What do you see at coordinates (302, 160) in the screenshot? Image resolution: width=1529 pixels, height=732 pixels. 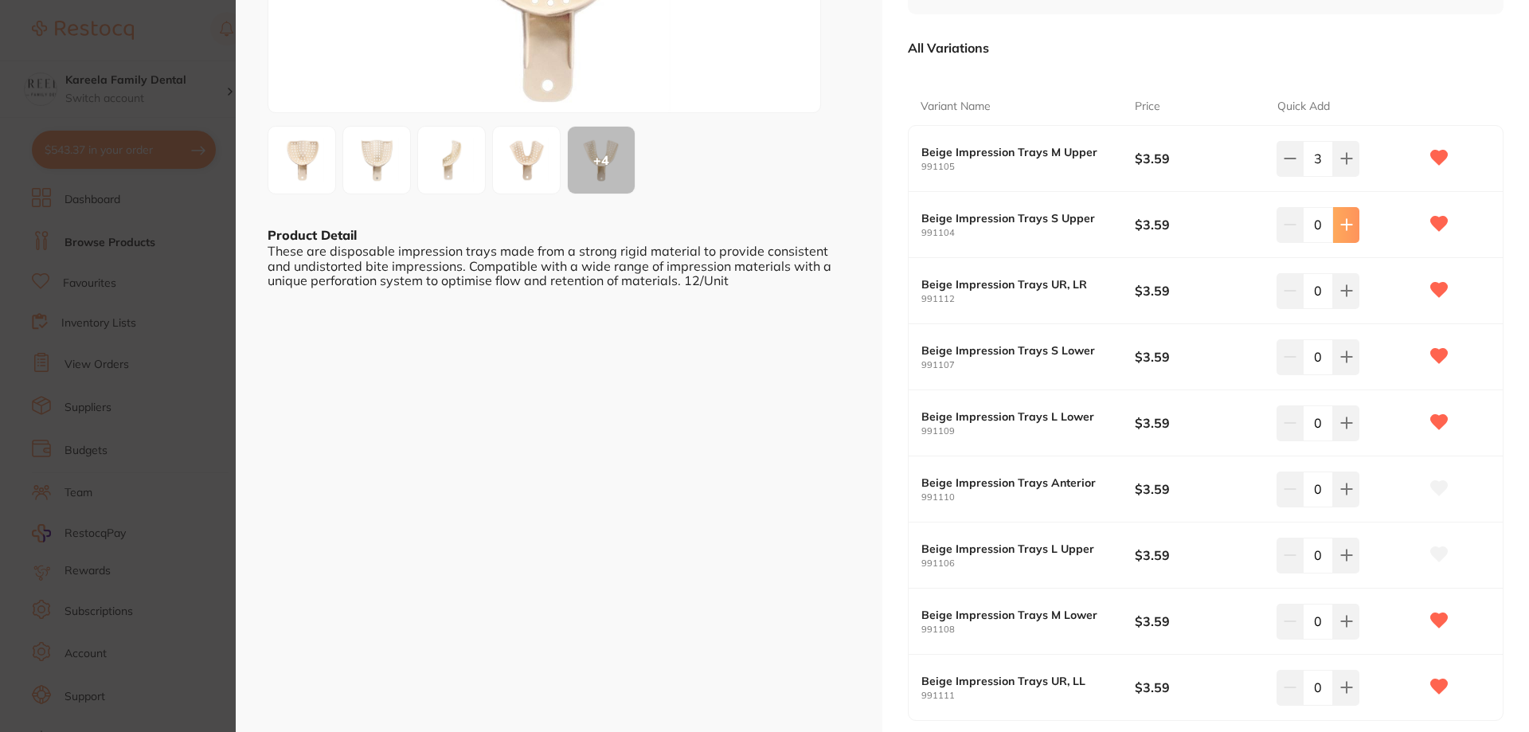 I see `img: ZTMtanBn` at bounding box center [302, 160].